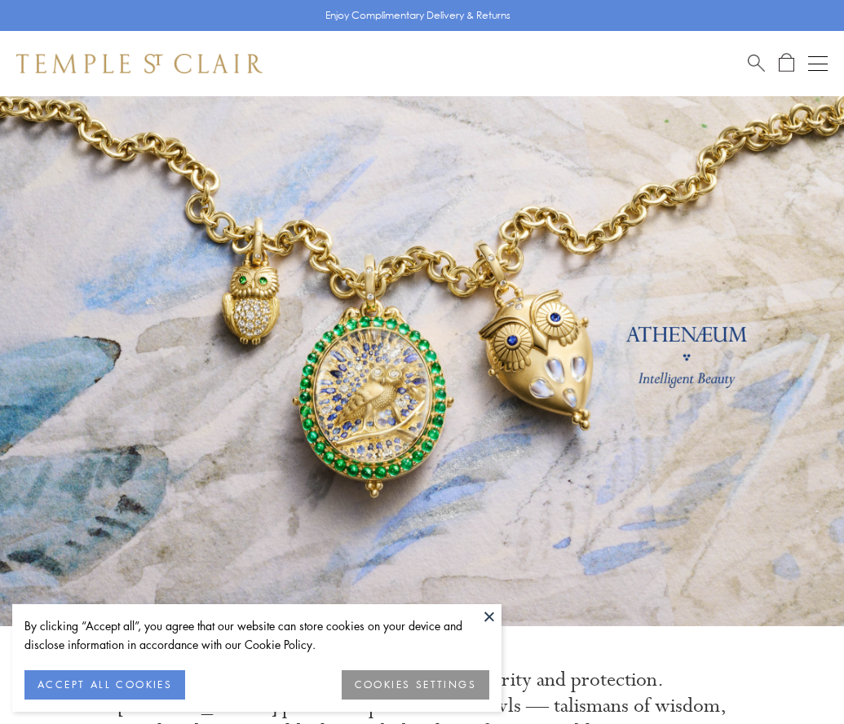 The width and height of the screenshot is (844, 724). I want to click on button: ACCEPT ALL COOKIES, so click(104, 685).